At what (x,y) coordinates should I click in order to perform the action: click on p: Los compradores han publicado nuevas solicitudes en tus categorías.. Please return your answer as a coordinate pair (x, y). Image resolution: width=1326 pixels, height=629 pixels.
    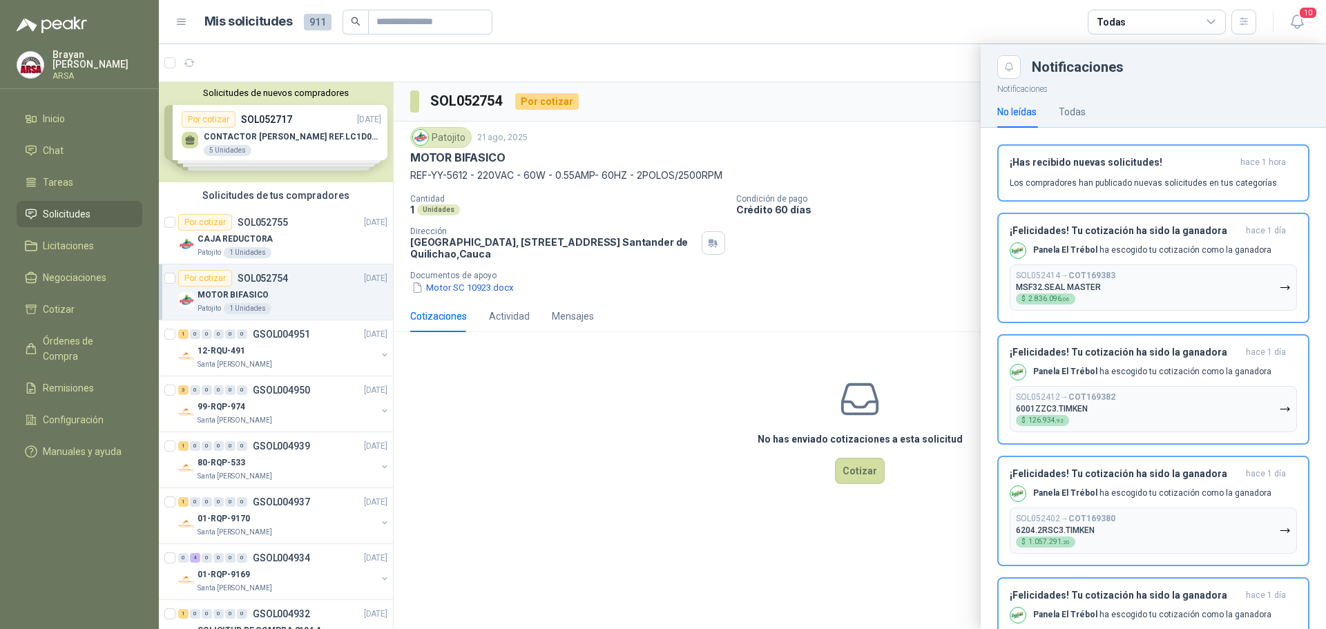
    Looking at the image, I should click on (1144, 183).